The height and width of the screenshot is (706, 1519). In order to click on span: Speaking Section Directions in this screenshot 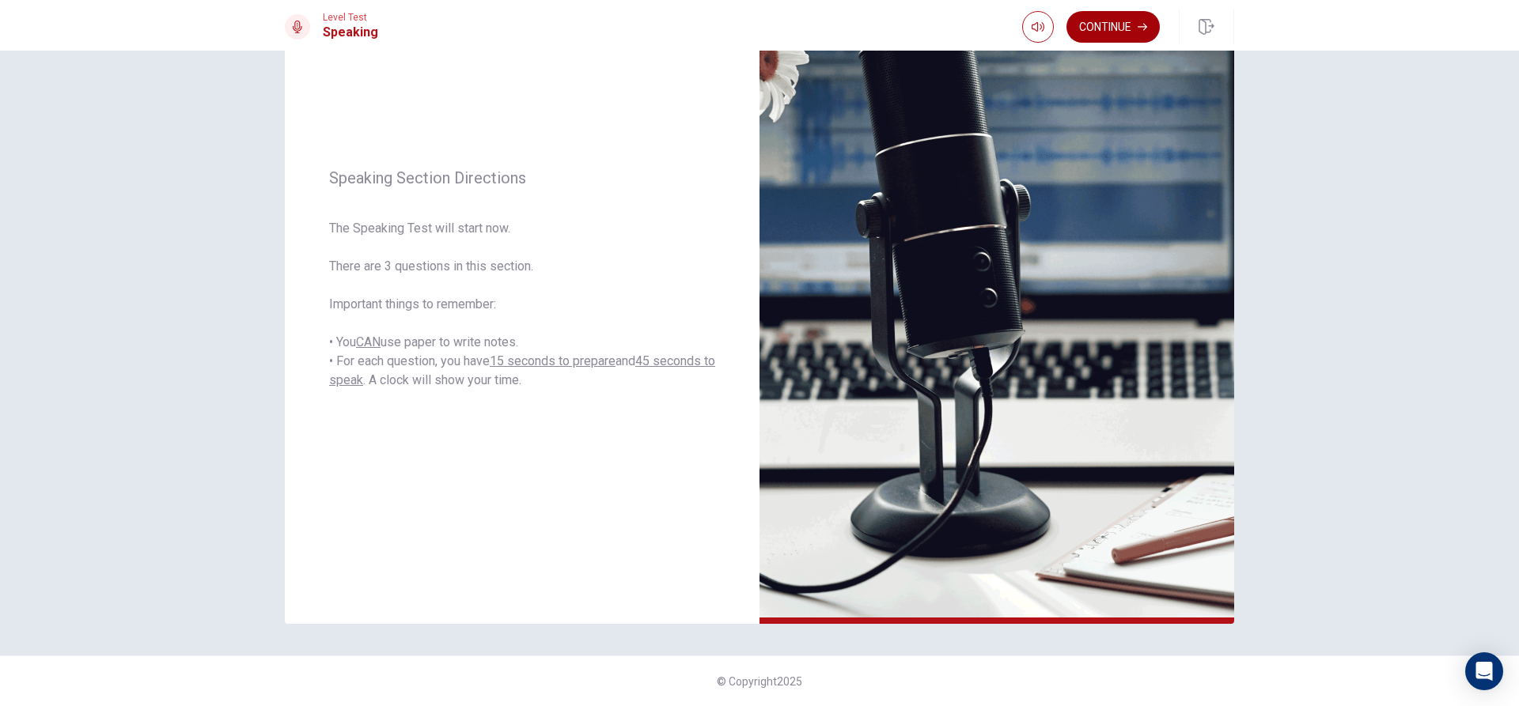, I will do `click(522, 178)`.